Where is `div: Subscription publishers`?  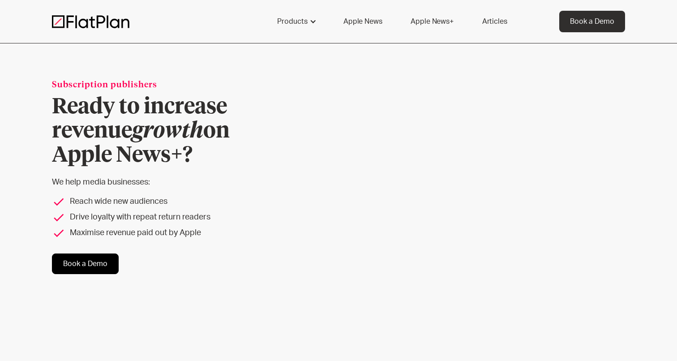
div: Subscription publishers is located at coordinates (155, 85).